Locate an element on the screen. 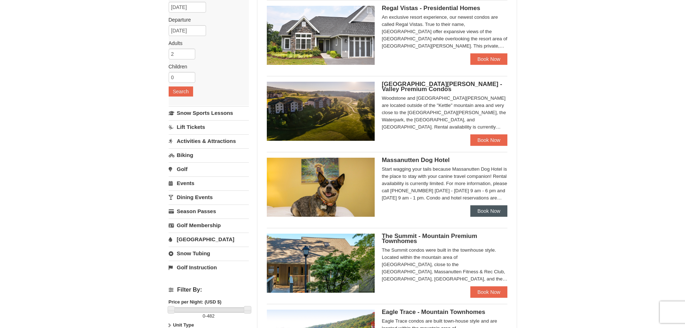 The image size is (685, 328). a: Biking is located at coordinates (209, 155).